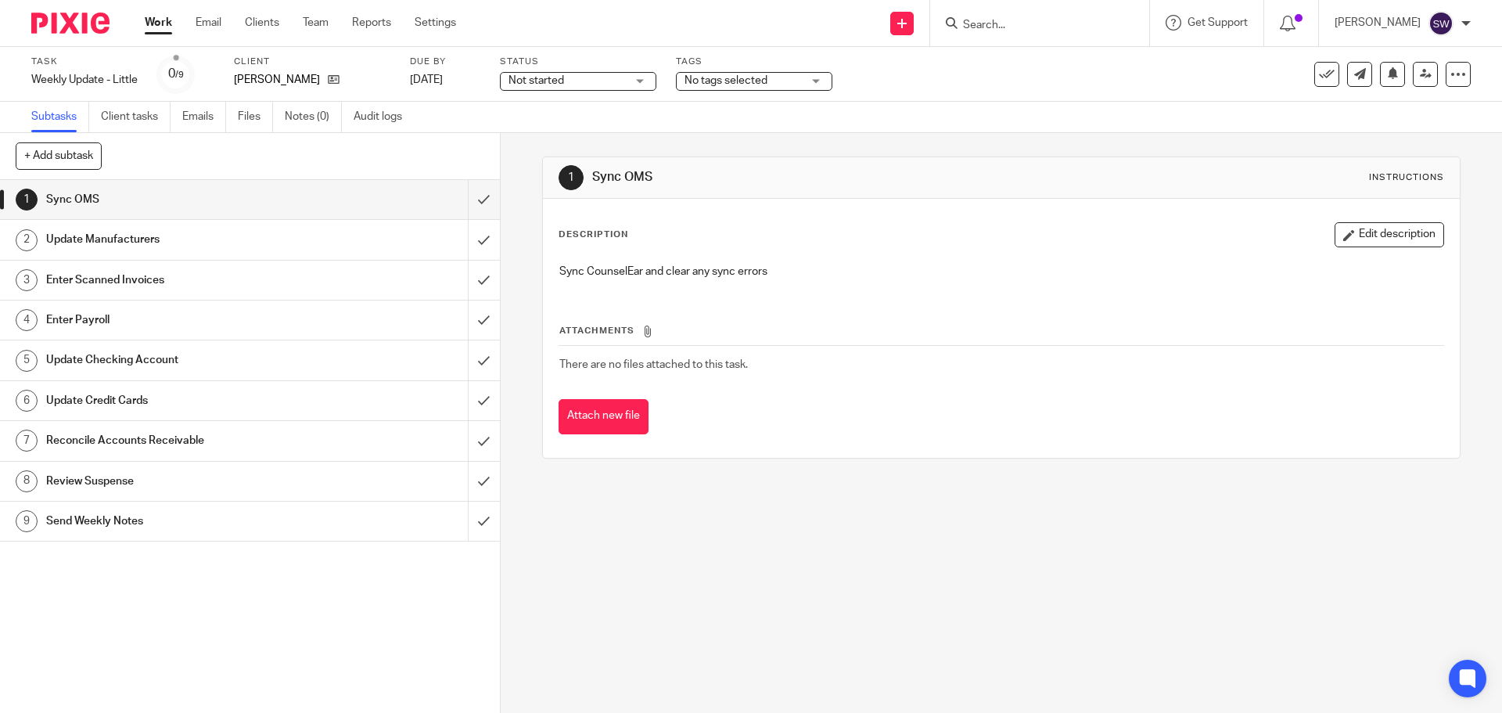  I want to click on h1: Reconcile Accounts Receivable, so click(181, 440).